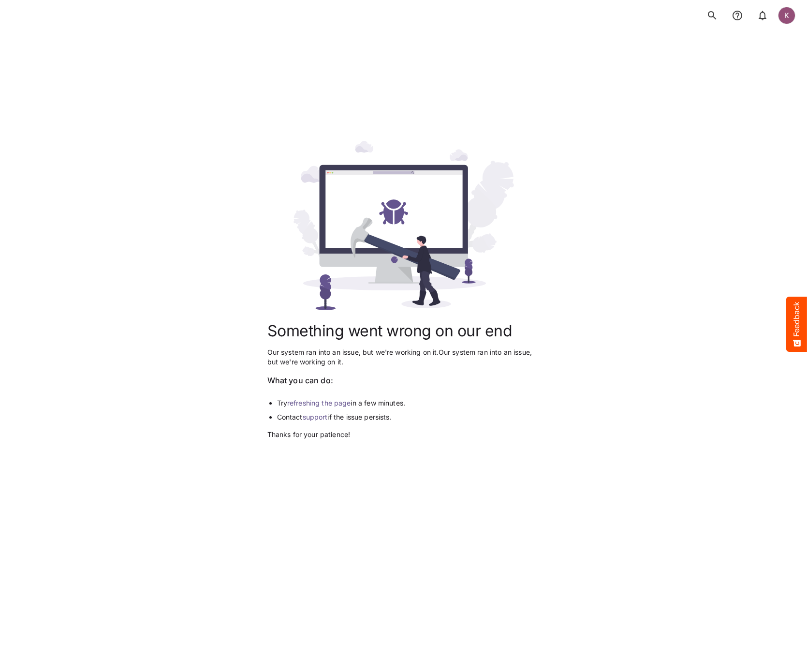 The height and width of the screenshot is (648, 807). I want to click on h1: Something went wrong on our end, so click(404, 330).